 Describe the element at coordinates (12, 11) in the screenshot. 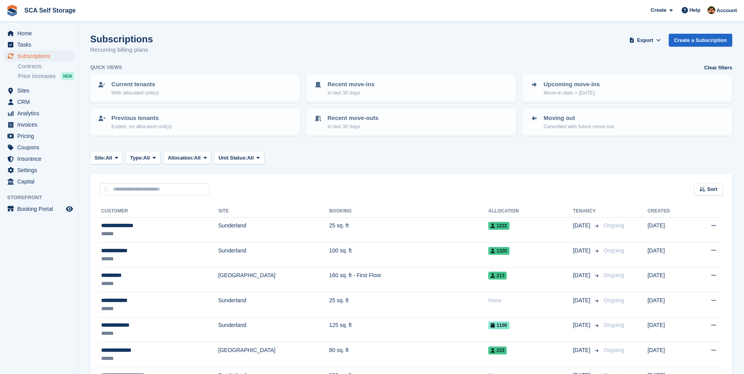

I see `img: stora-icon-8386f47178a22dfd0bd8f6a31ec36ba5ce8667c1dd55bd0f319d3a0aa187defe.svg` at that location.